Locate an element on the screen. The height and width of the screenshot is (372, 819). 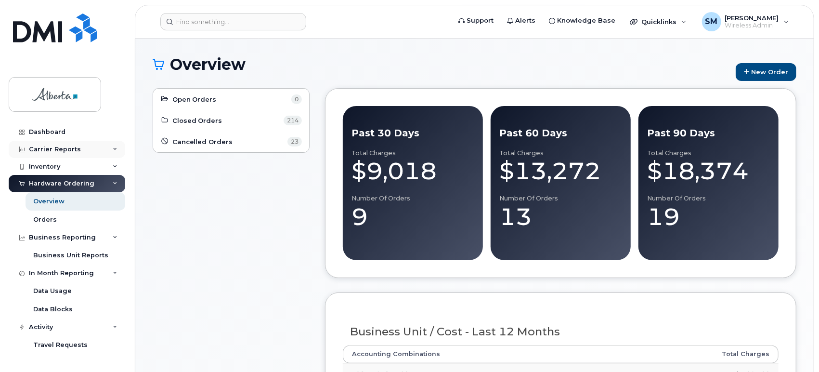
div: $13,272 is located at coordinates (560, 171).